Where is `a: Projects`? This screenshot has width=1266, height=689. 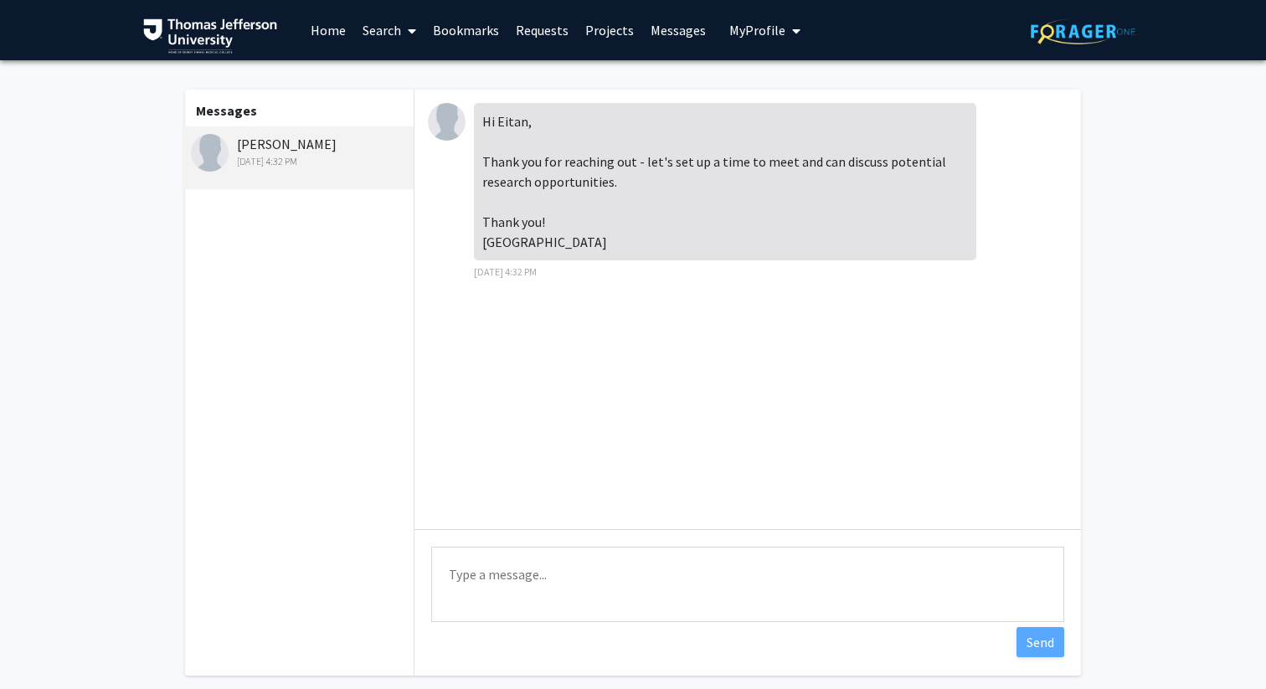
a: Projects is located at coordinates (609, 30).